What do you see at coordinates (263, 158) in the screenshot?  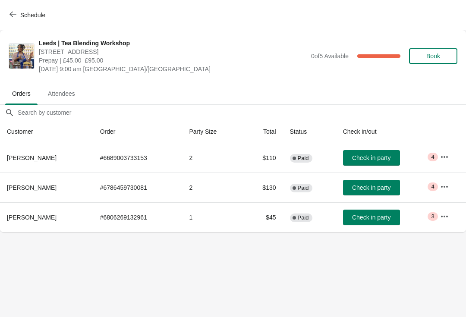 I see `td: $110` at bounding box center [263, 158].